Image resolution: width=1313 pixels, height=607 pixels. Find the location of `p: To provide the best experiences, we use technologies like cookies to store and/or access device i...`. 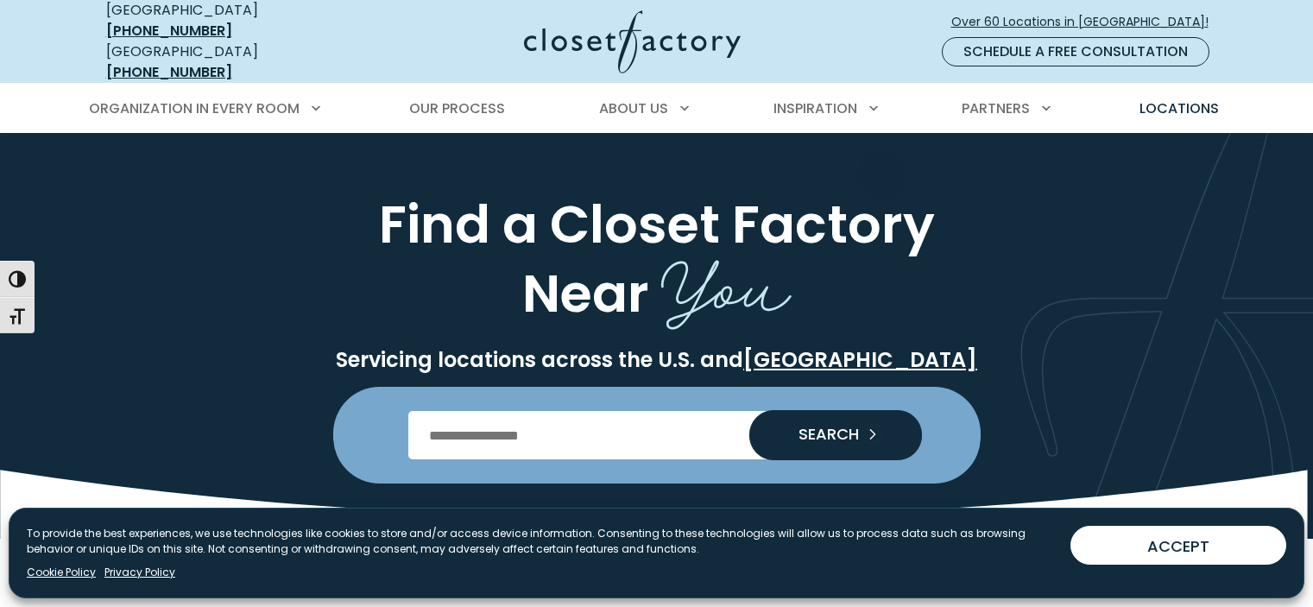

p: To provide the best experiences, we use technologies like cookies to store and/or access device i... is located at coordinates (541, 541).